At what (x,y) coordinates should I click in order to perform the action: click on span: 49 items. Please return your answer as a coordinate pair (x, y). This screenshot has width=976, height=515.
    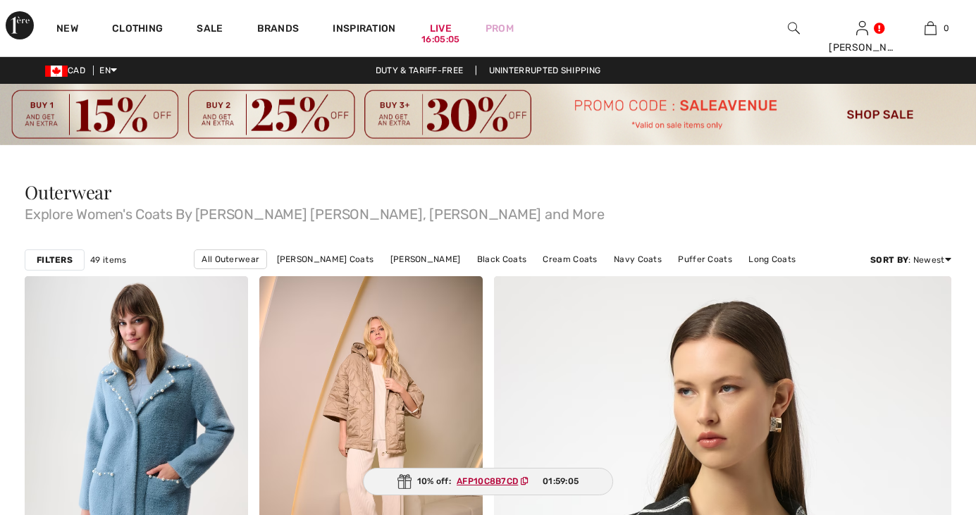
    Looking at the image, I should click on (108, 260).